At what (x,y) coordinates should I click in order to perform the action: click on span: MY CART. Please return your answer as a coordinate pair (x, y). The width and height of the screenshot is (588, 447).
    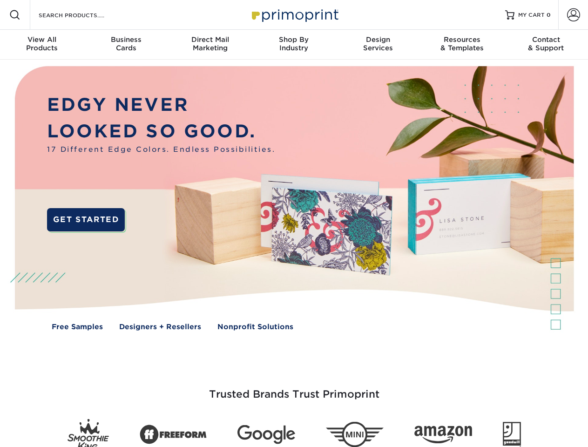
    Looking at the image, I should click on (532, 15).